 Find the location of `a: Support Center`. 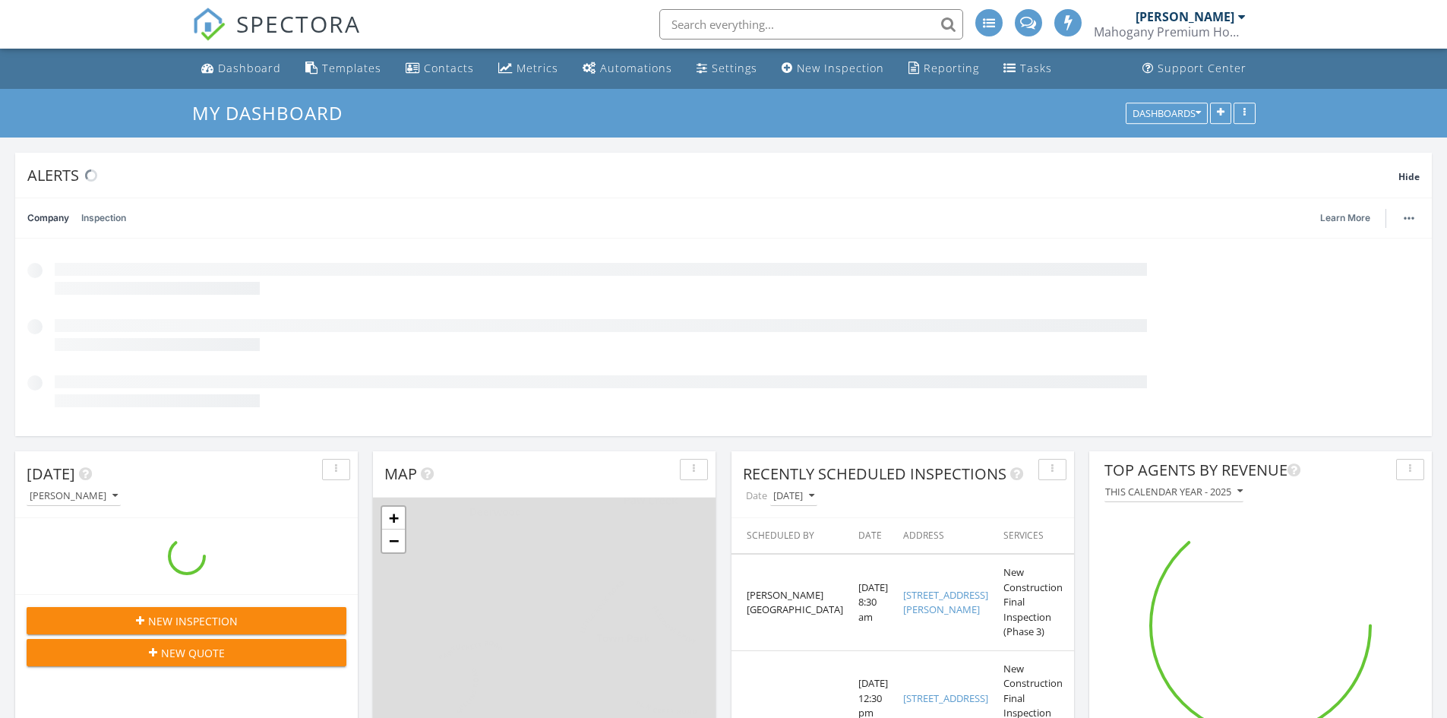

a: Support Center is located at coordinates (1194, 68).